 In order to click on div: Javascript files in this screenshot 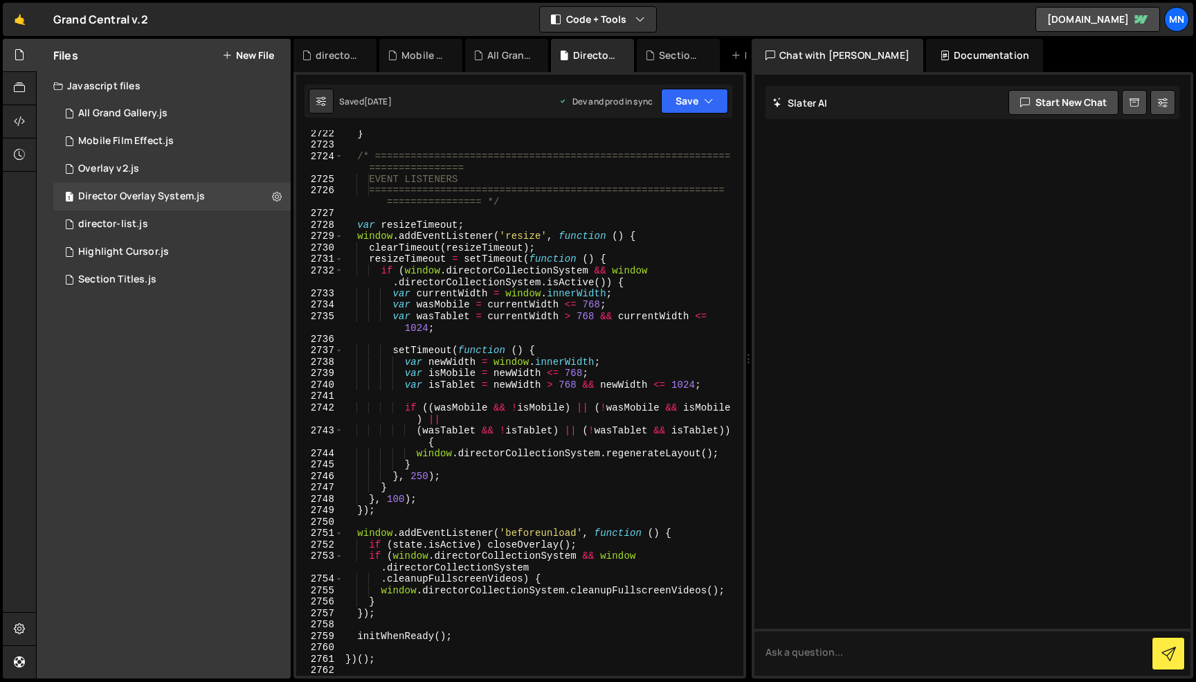, I will do `click(163, 86)`.